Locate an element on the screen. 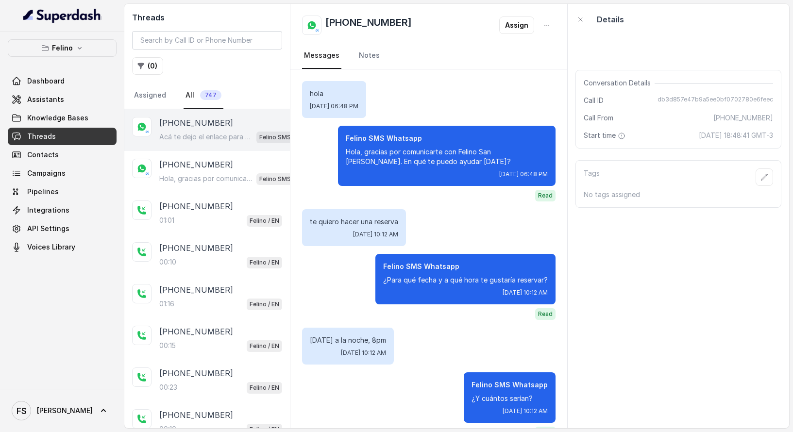 The width and height of the screenshot is (793, 432). h2: Threads is located at coordinates (207, 17).